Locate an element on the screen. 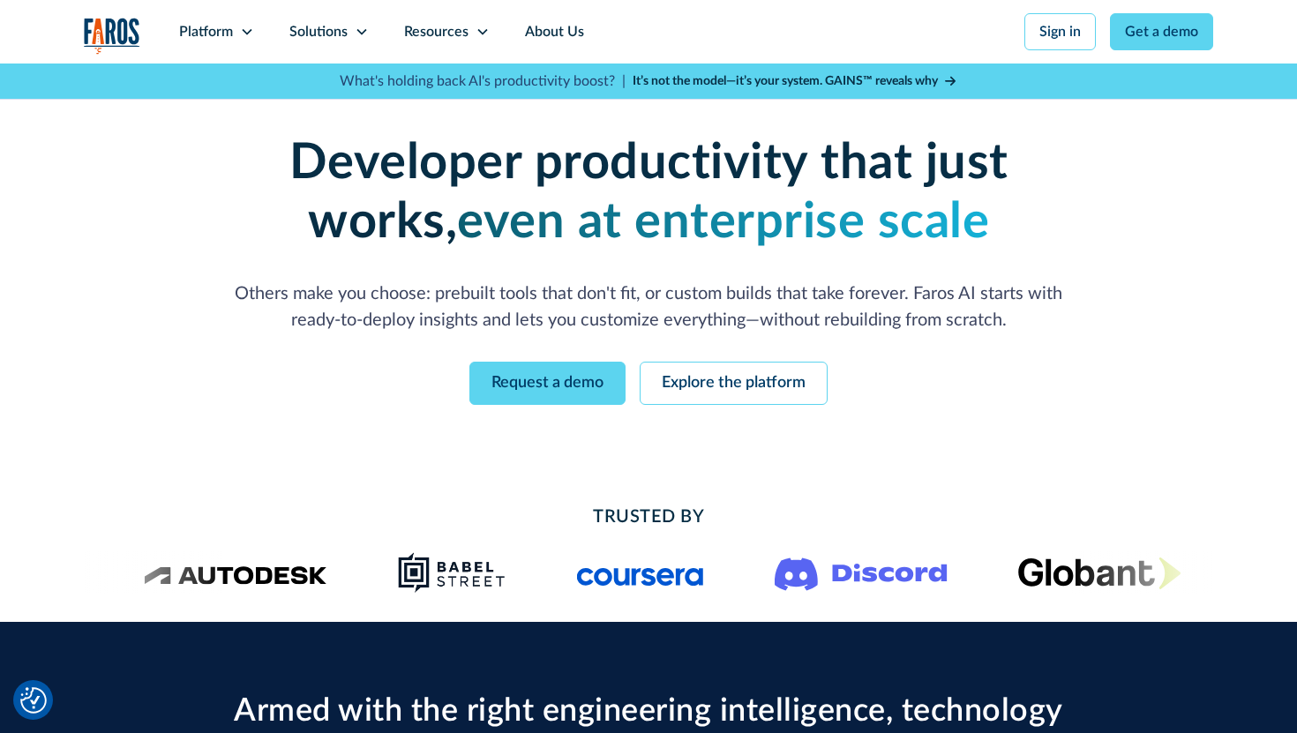  button: Cookie Settings is located at coordinates (34, 701).